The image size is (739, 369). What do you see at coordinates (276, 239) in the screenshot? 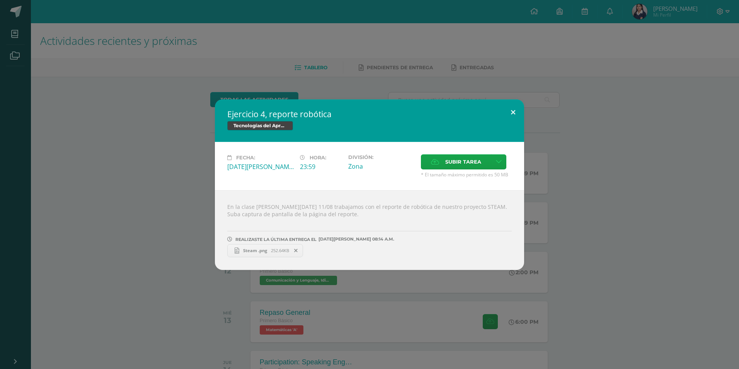
I see `span: REALIZASTE LA ÚLTIMA ENTREGA EL` at bounding box center [276, 239].